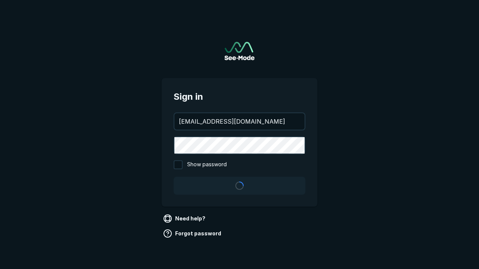 This screenshot has width=479, height=269. I want to click on a: Need help?, so click(185, 219).